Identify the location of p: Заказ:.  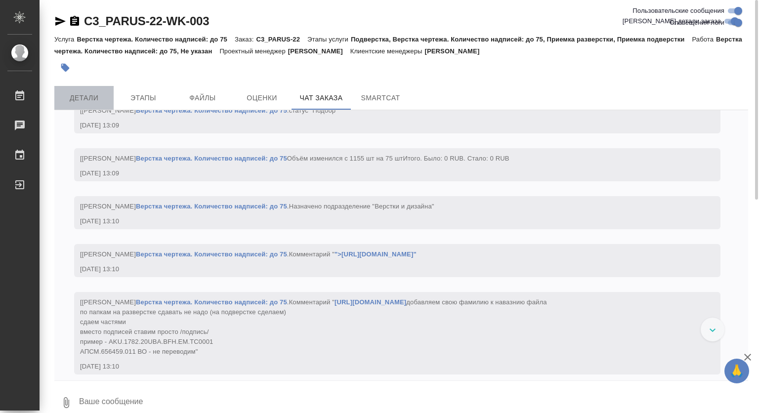
(245, 39).